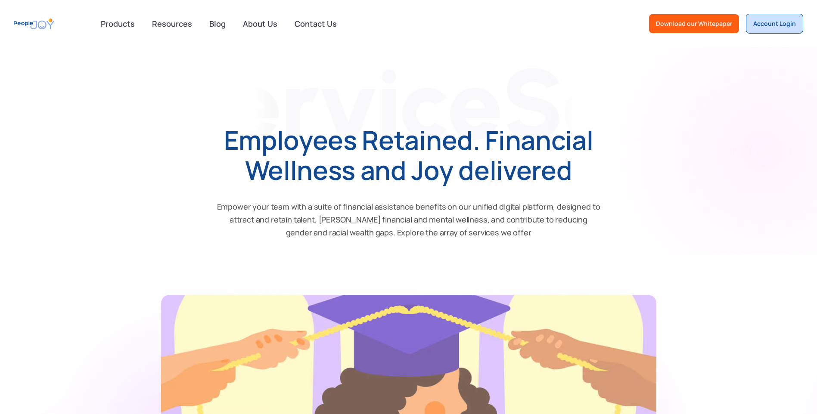 The width and height of the screenshot is (817, 414). What do you see at coordinates (118, 24) in the screenshot?
I see `div: Products` at bounding box center [118, 24].